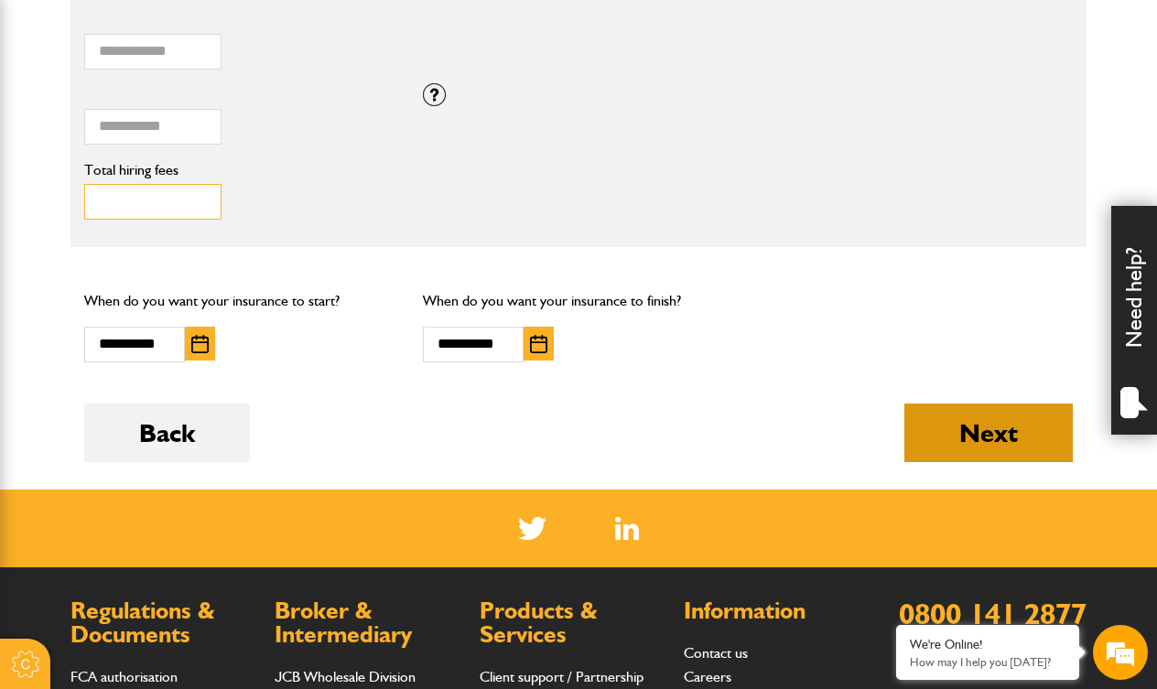  Describe the element at coordinates (988, 662) in the screenshot. I see `p: How may I help you today?` at that location.